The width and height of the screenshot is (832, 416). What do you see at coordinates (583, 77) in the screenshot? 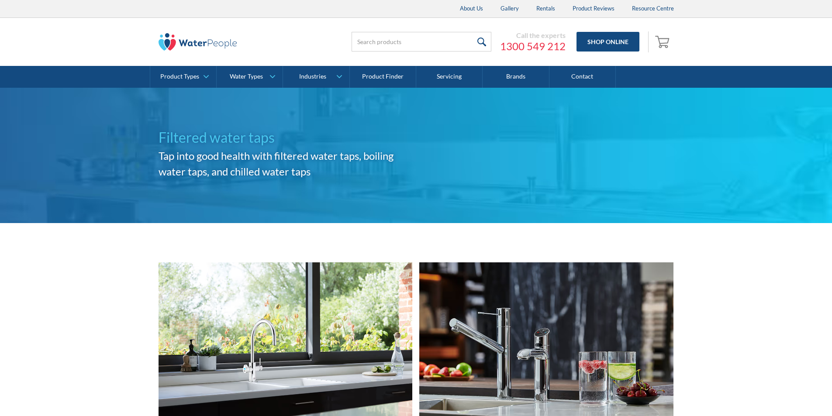
I see `a: Contact` at bounding box center [583, 77].